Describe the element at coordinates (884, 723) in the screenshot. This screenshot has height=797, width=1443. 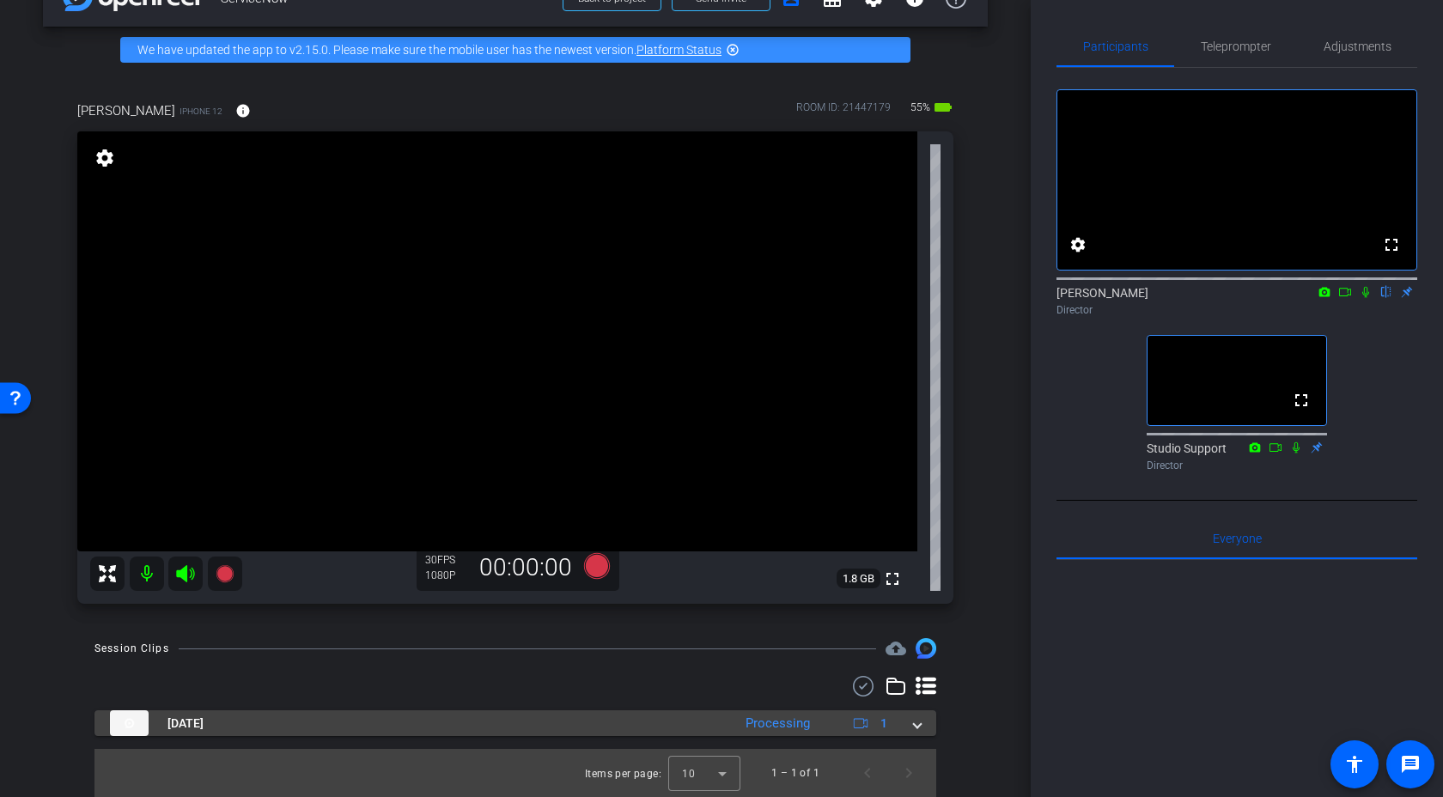
I see `span: 1` at that location.